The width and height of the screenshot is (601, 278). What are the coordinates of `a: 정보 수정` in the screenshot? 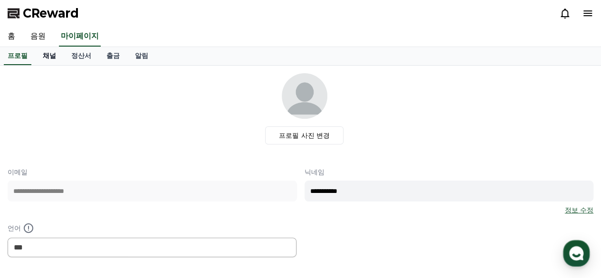 It's located at (579, 210).